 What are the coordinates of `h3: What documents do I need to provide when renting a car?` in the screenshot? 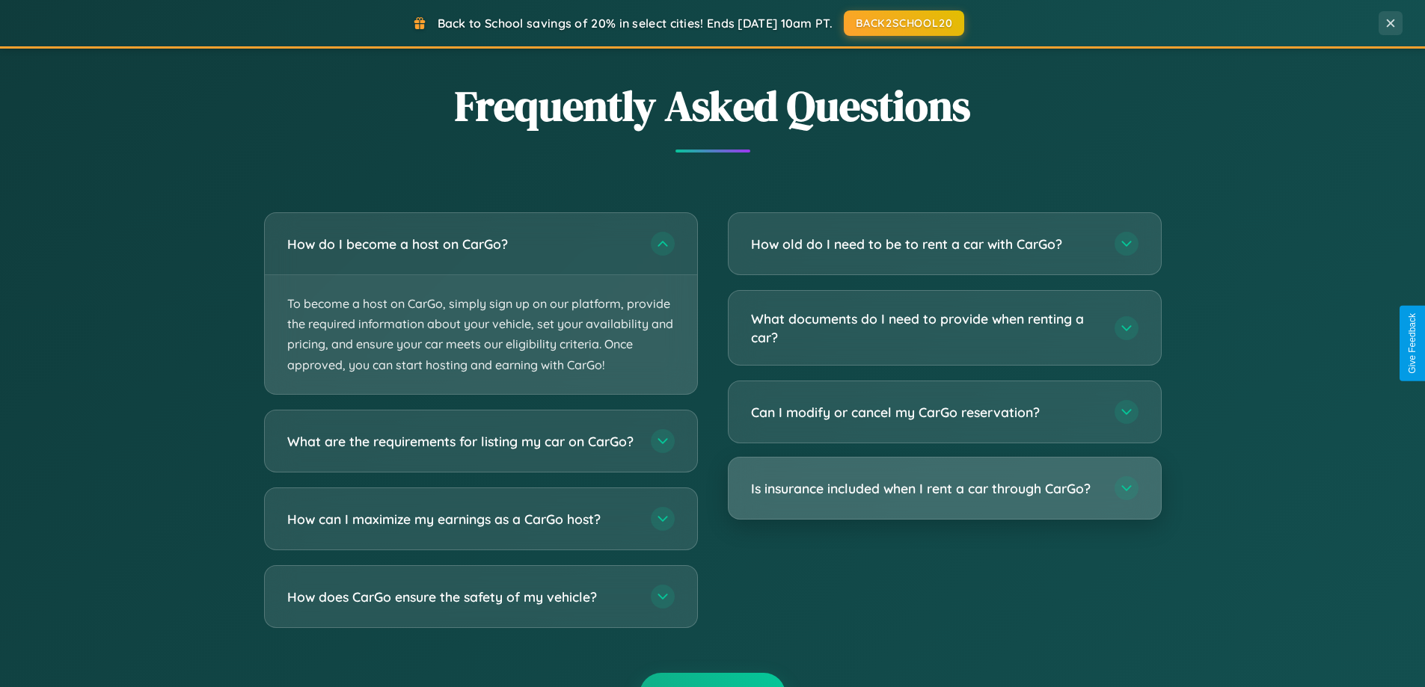 It's located at (925, 328).